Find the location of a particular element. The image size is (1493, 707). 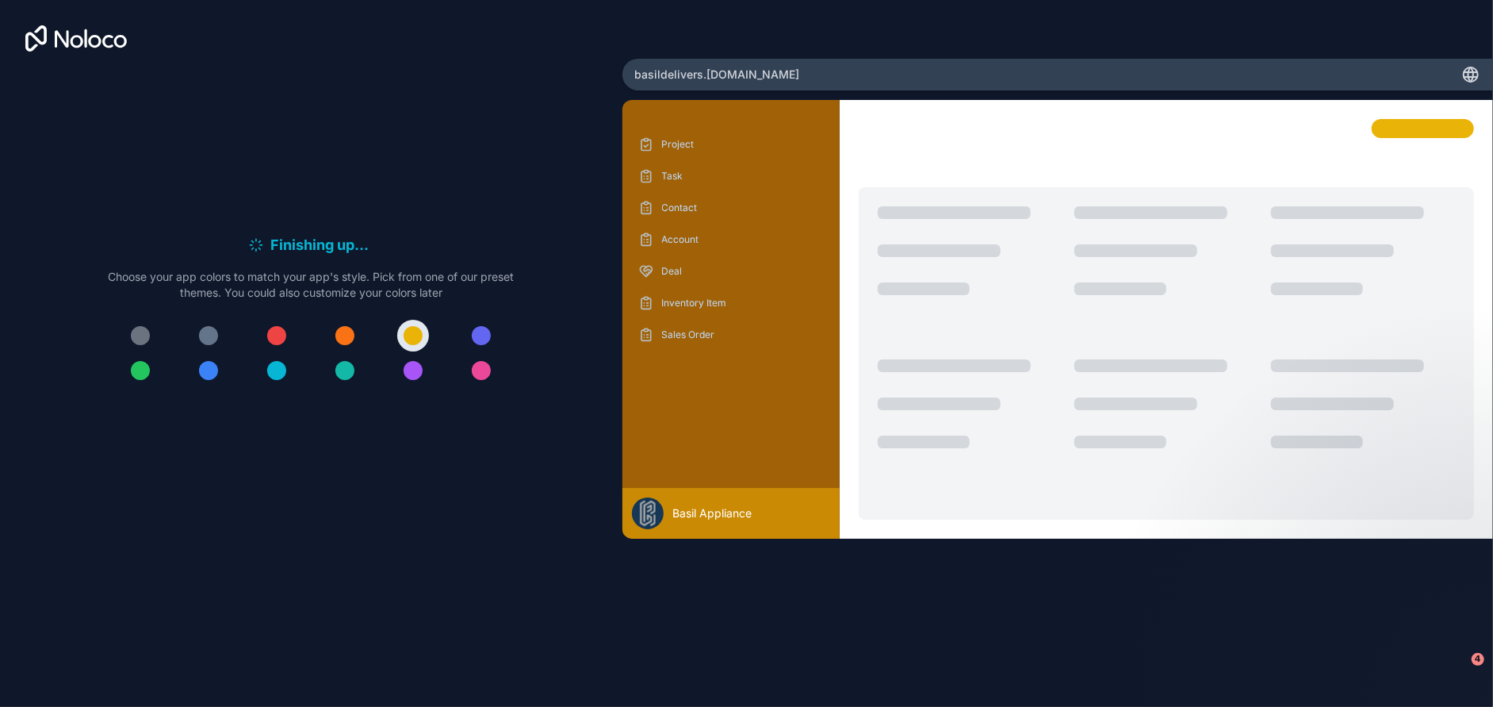

p: Sales Order is located at coordinates (743, 335).